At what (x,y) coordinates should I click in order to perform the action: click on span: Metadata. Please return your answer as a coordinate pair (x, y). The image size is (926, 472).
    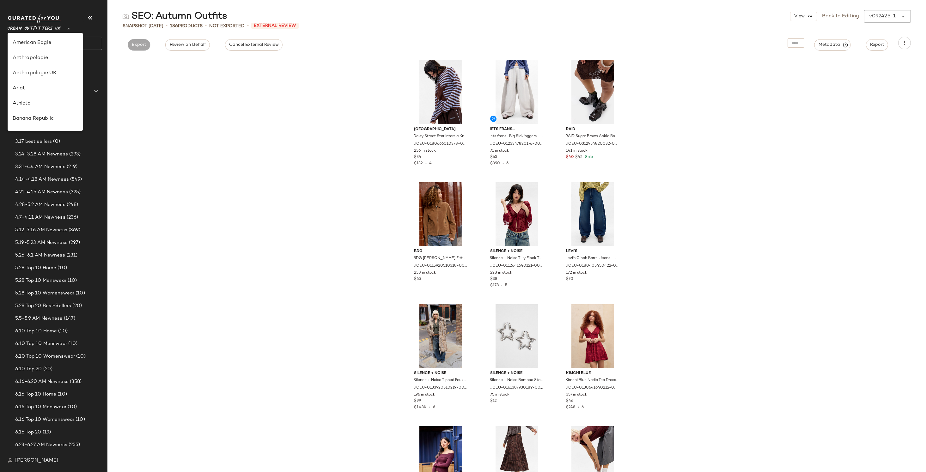
    Looking at the image, I should click on (832, 45).